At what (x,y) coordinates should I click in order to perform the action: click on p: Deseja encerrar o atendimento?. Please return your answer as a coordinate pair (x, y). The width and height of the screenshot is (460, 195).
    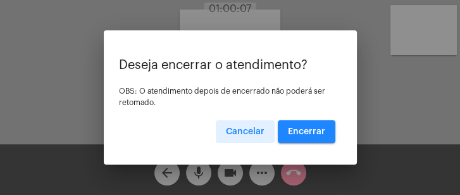
    Looking at the image, I should click on (230, 65).